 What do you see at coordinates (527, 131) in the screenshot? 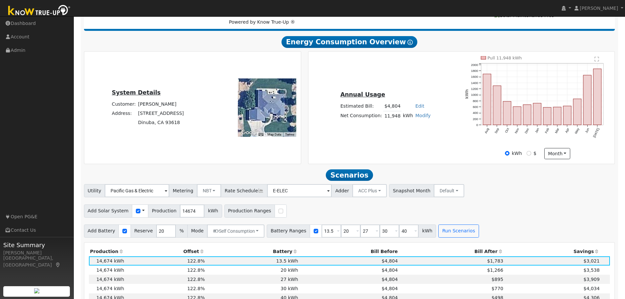
I see `text: Dec` at bounding box center [527, 131].